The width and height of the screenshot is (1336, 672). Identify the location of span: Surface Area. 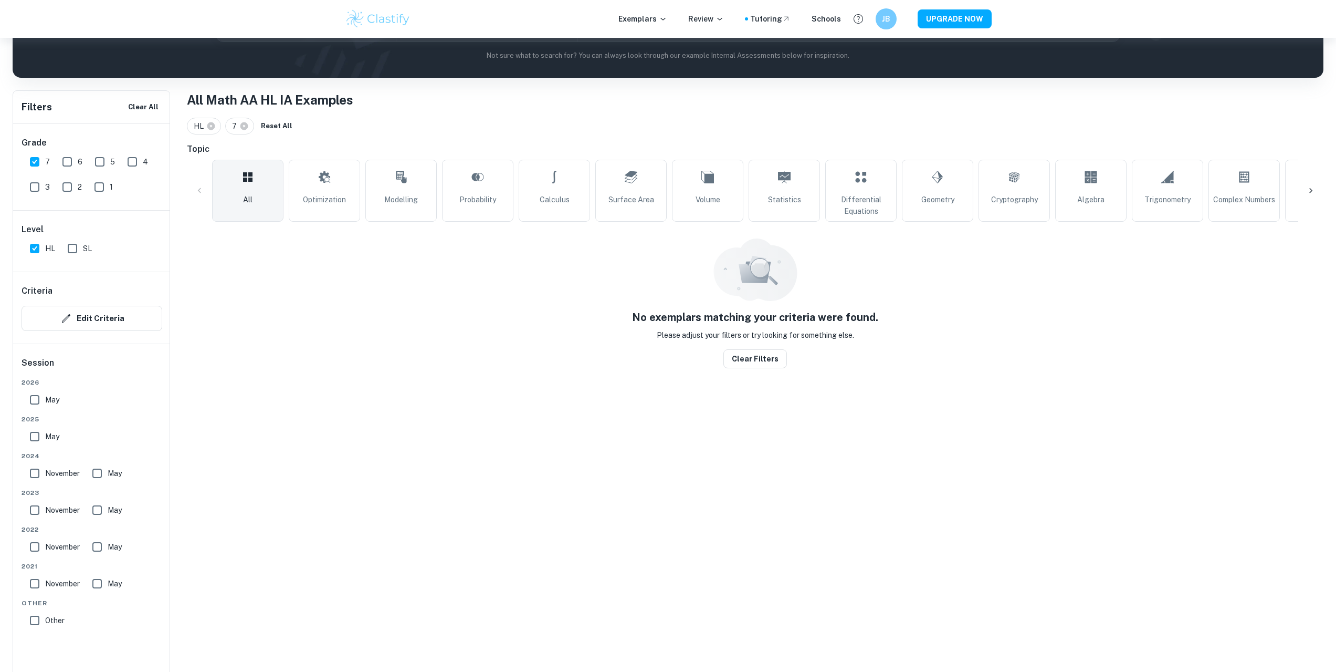
(631, 200).